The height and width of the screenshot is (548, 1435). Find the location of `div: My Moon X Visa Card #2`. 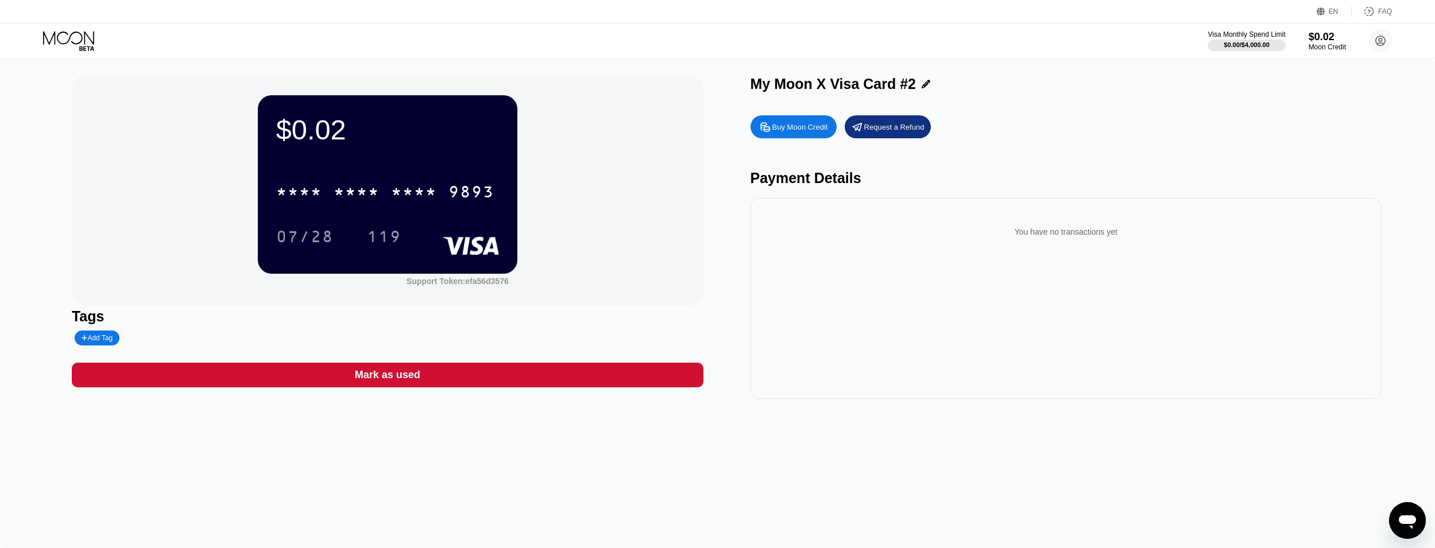

div: My Moon X Visa Card #2 is located at coordinates (833, 84).